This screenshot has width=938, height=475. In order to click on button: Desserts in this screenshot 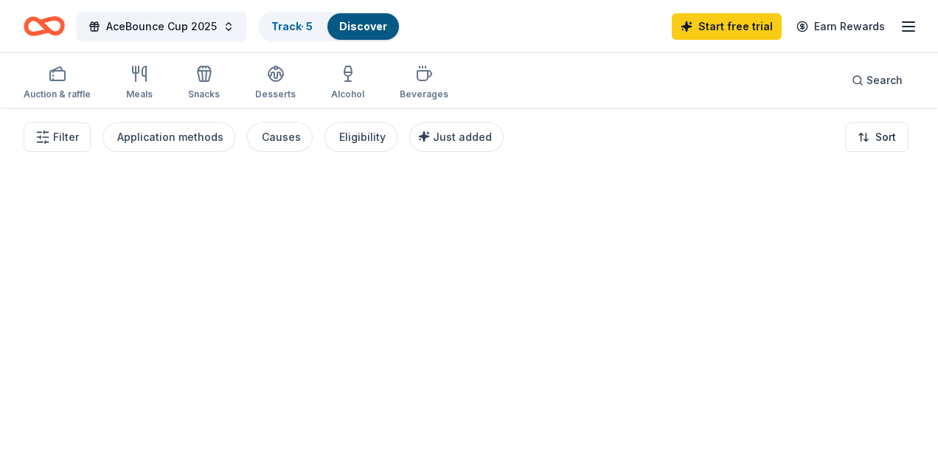, I will do `click(275, 83)`.